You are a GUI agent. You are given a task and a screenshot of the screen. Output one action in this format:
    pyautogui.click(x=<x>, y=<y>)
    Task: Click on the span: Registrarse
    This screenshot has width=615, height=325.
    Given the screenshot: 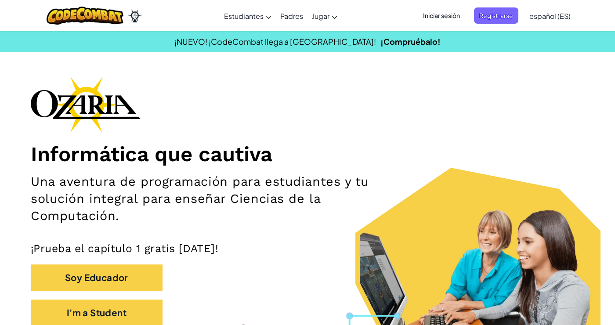 What is the action you would take?
    pyautogui.click(x=496, y=15)
    